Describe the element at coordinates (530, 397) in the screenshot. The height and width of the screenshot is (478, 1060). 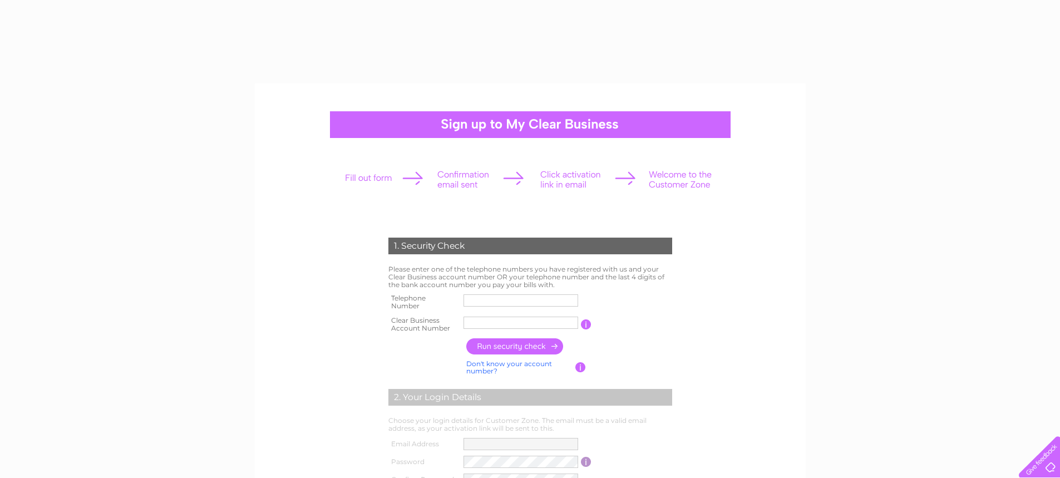
I see `div: 2. Your Login Details` at that location.